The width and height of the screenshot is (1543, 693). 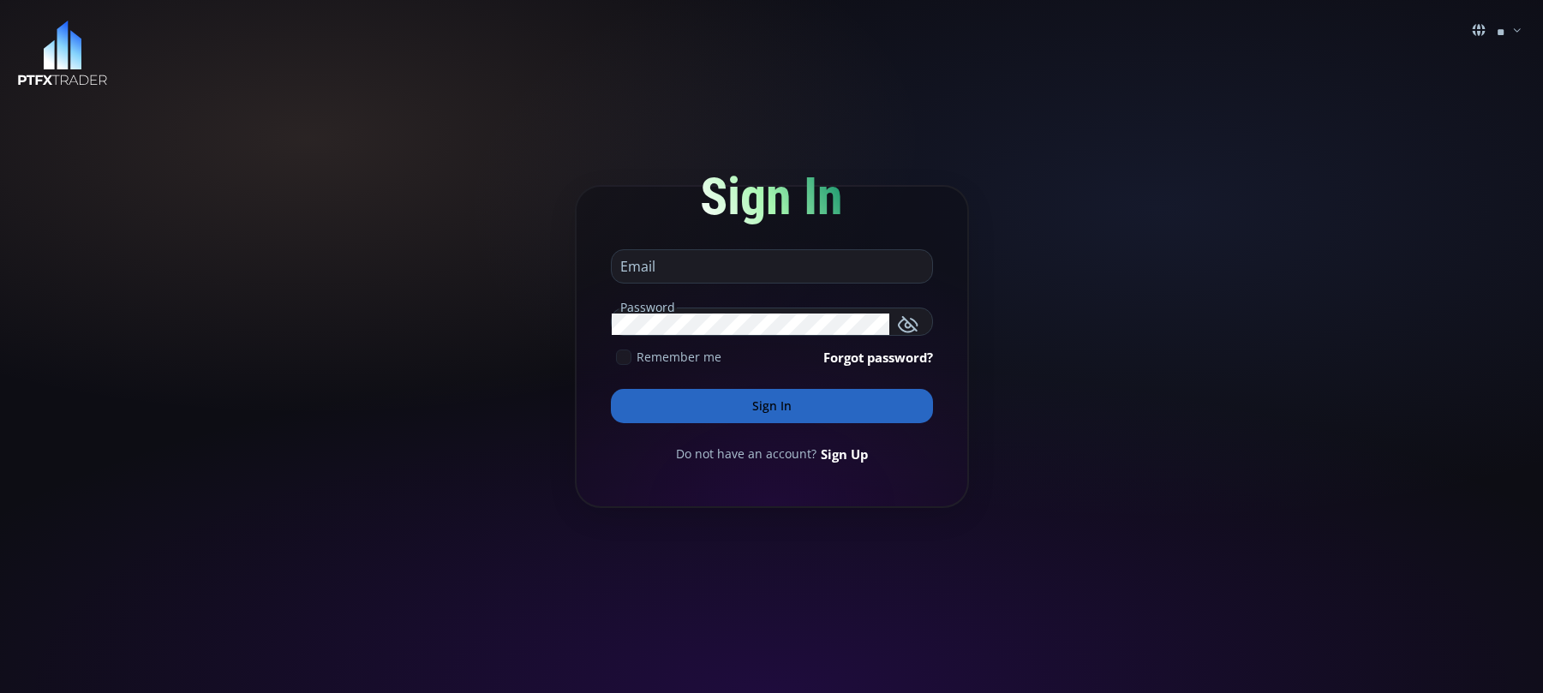 What do you see at coordinates (63, 53) in the screenshot?
I see `img: LOGO` at bounding box center [63, 53].